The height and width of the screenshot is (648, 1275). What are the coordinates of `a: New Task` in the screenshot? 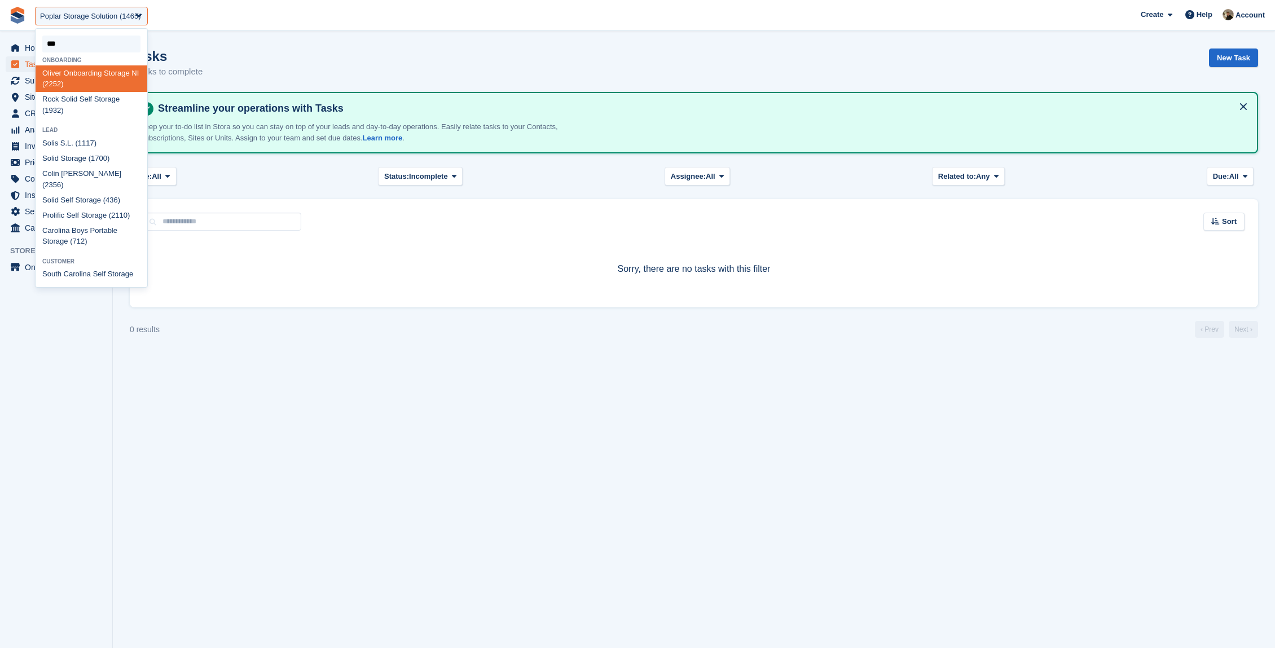 It's located at (1233, 58).